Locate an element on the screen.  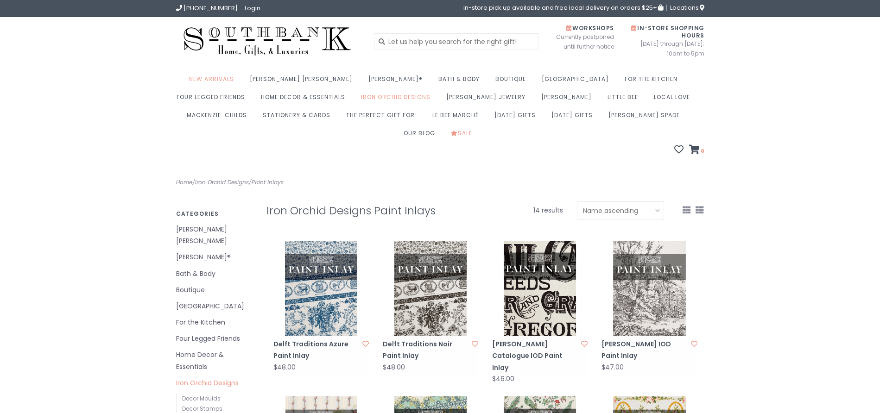
div: $47.00 is located at coordinates (613, 368).